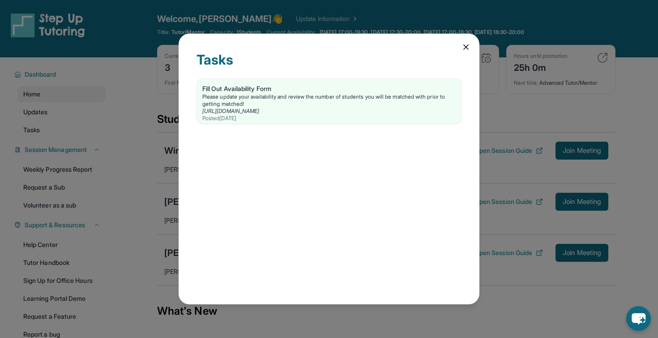  Describe the element at coordinates (329, 89) in the screenshot. I see `div: Fill Out Availability Form` at that location.